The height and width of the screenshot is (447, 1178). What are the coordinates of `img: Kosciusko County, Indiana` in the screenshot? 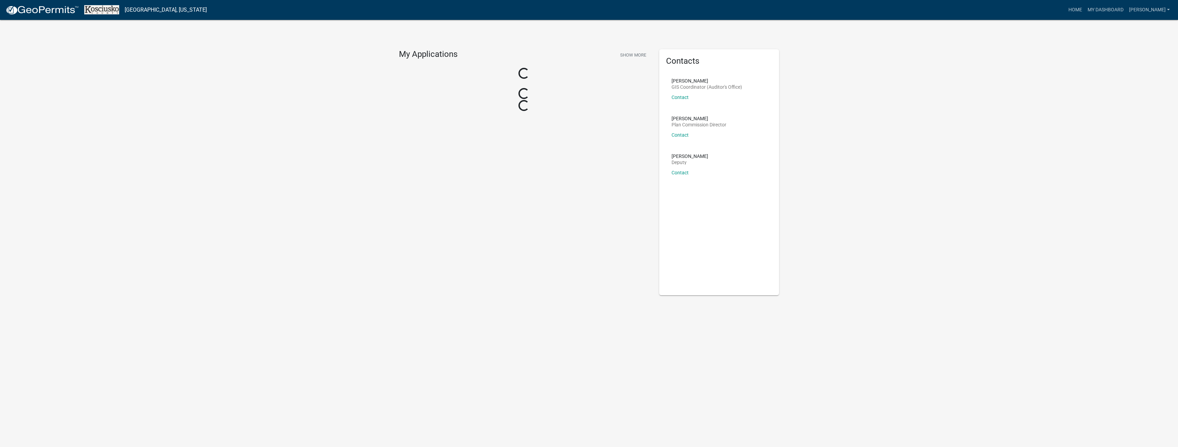 It's located at (102, 10).